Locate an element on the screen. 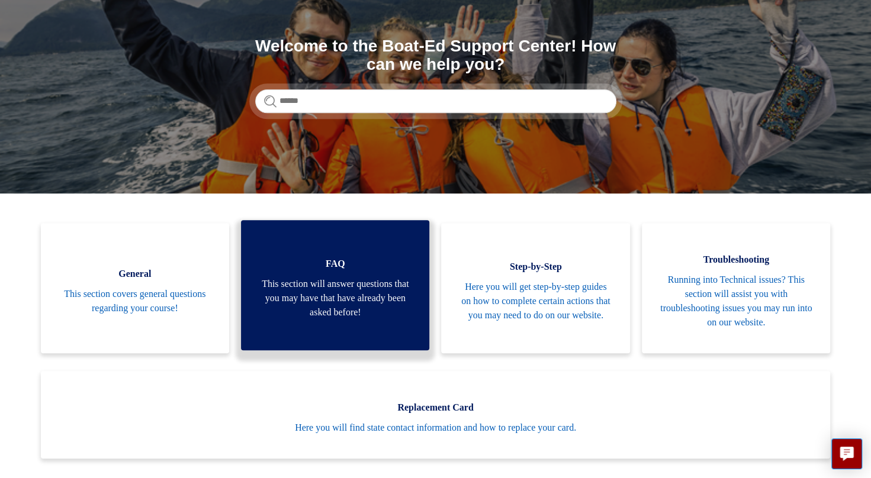 The width and height of the screenshot is (871, 478). span: General is located at coordinates (135, 274).